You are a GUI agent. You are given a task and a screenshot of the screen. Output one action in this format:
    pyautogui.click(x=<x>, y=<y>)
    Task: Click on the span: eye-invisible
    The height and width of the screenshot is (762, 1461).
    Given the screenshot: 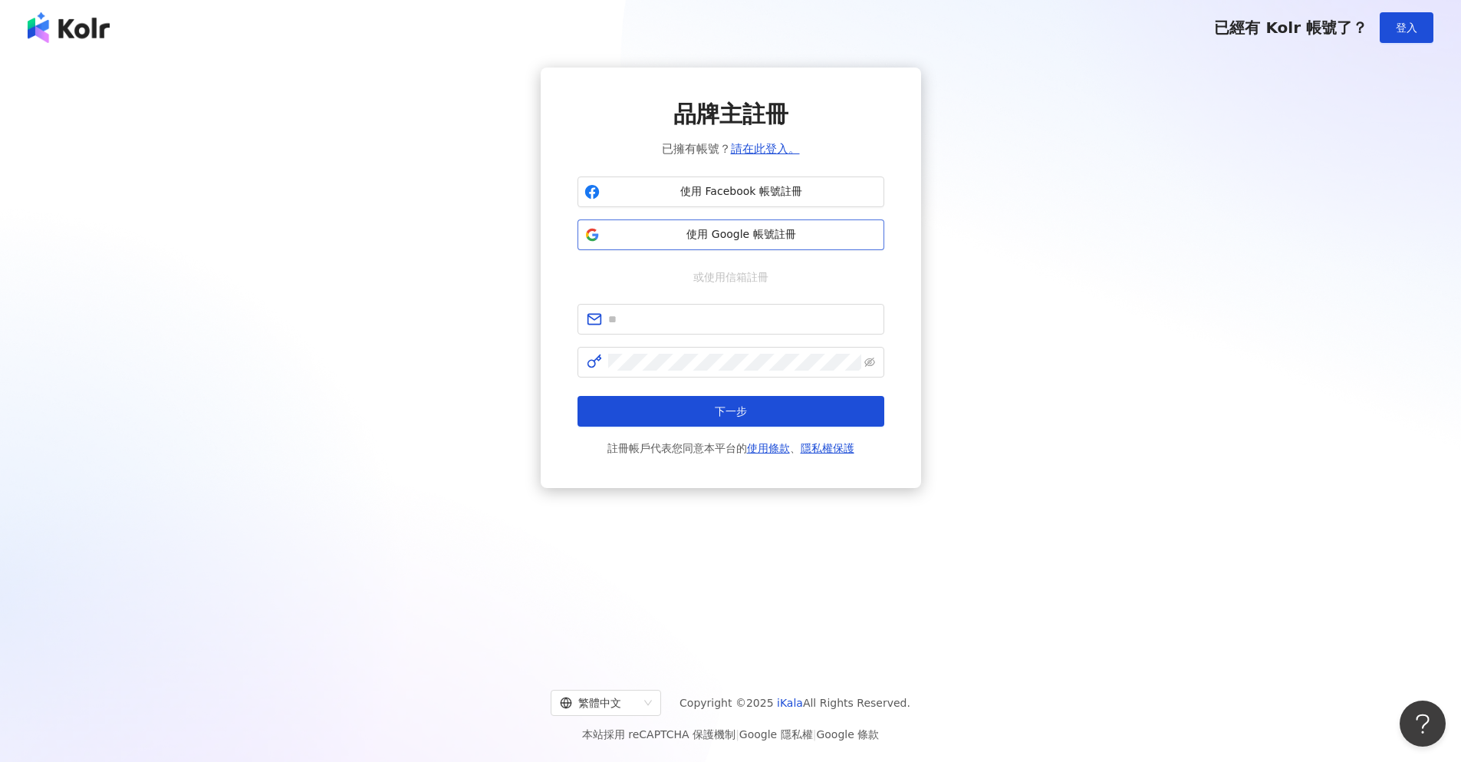 What is the action you would take?
    pyautogui.click(x=870, y=362)
    